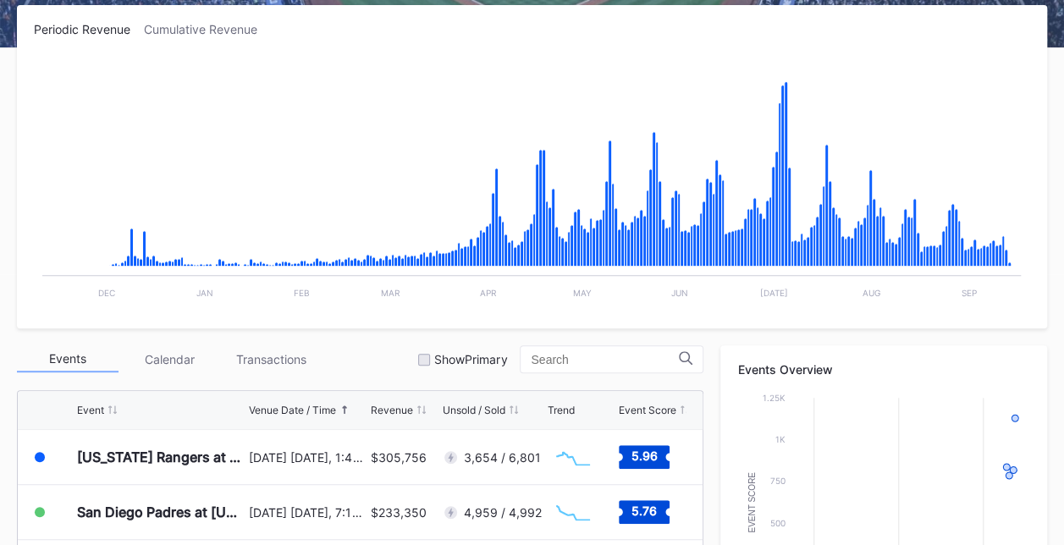 The height and width of the screenshot is (545, 1064). I want to click on text: 500, so click(778, 523).